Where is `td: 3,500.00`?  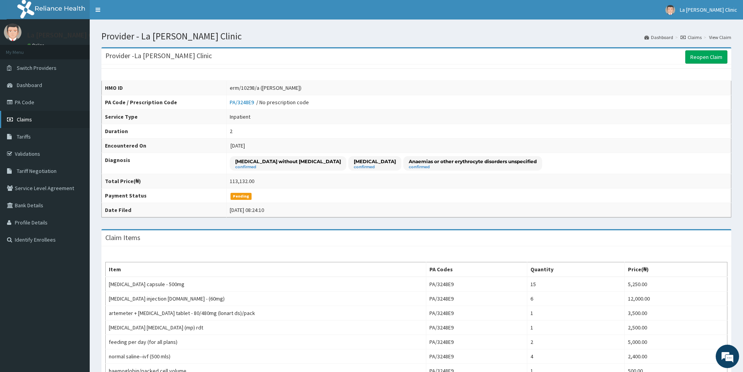
td: 3,500.00 is located at coordinates (676, 313).